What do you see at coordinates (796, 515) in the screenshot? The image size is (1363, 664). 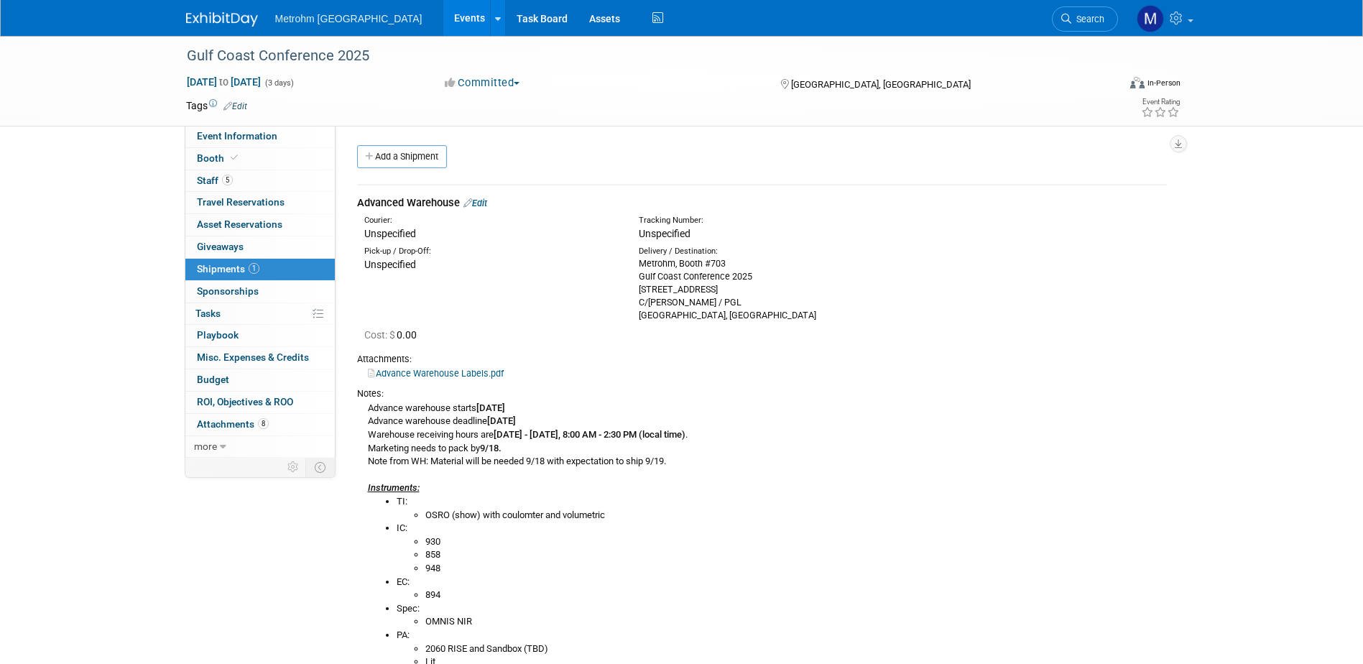 I see `li: OSRO (show) with coulomter and volumetric` at bounding box center [796, 515].